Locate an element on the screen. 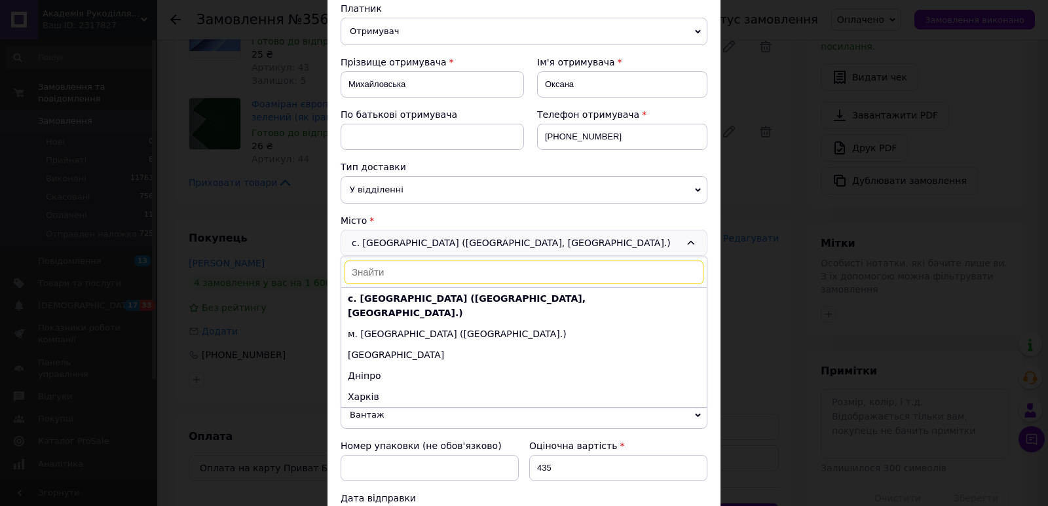  div: Місто is located at coordinates (524, 221).